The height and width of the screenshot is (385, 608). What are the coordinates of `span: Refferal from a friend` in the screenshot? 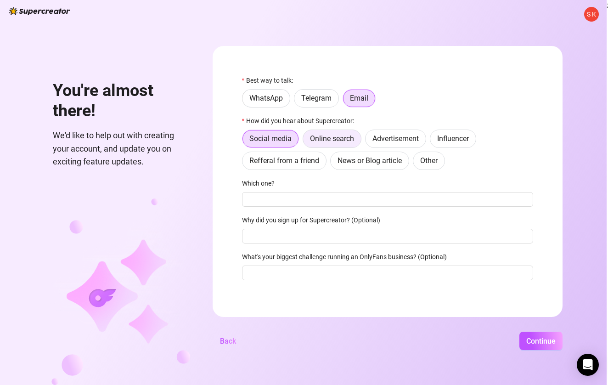 It's located at (284, 160).